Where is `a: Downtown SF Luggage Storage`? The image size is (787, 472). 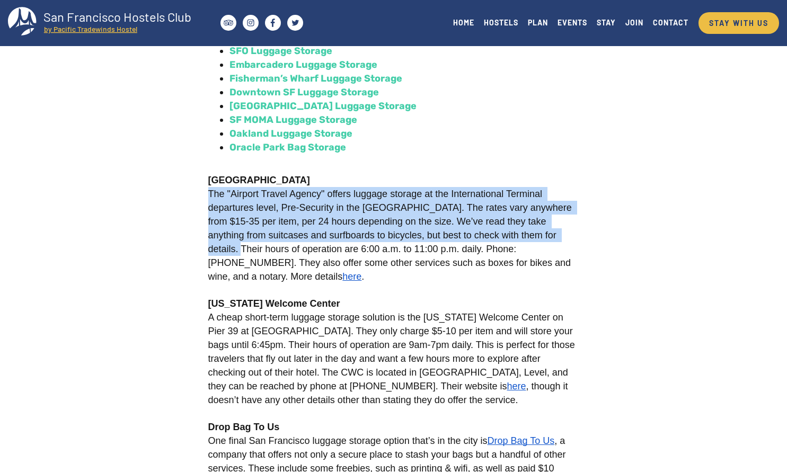 a: Downtown SF Luggage Storage is located at coordinates (304, 92).